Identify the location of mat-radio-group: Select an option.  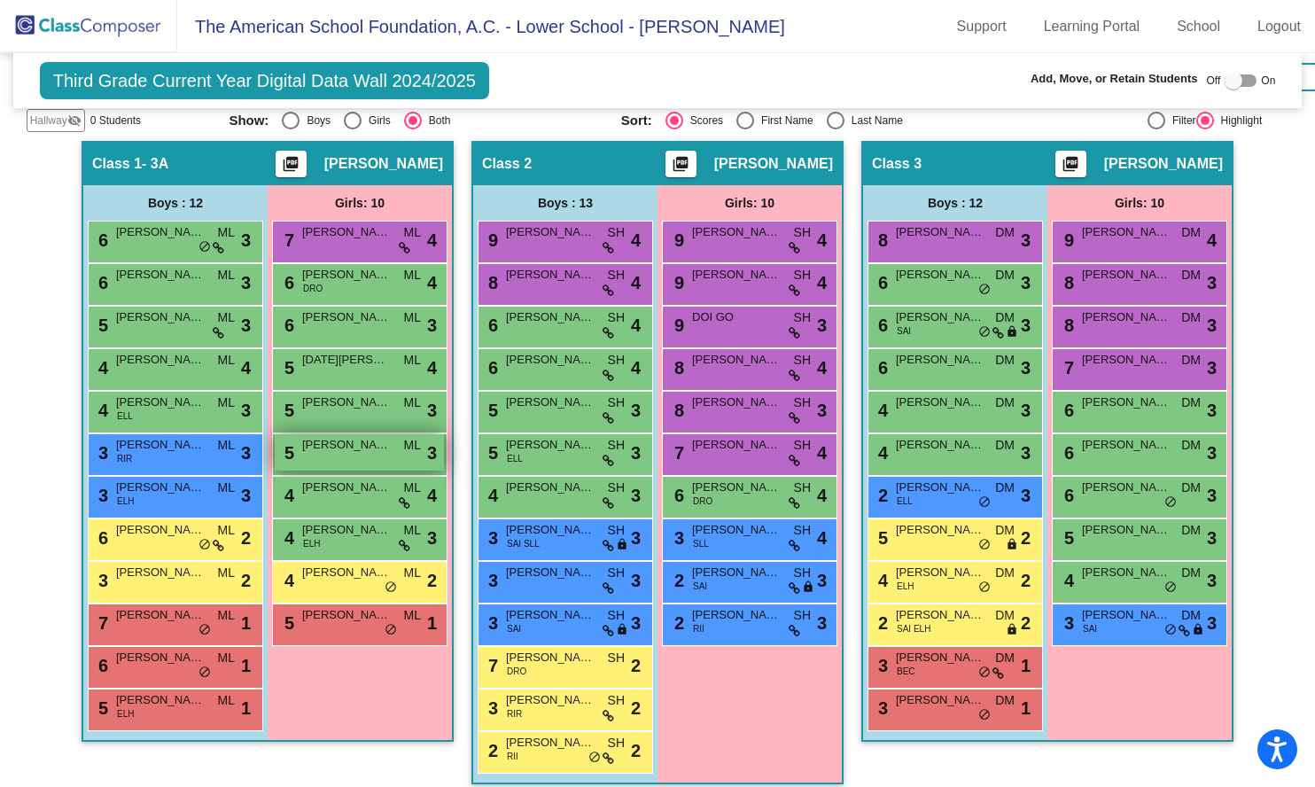
(810, 121).